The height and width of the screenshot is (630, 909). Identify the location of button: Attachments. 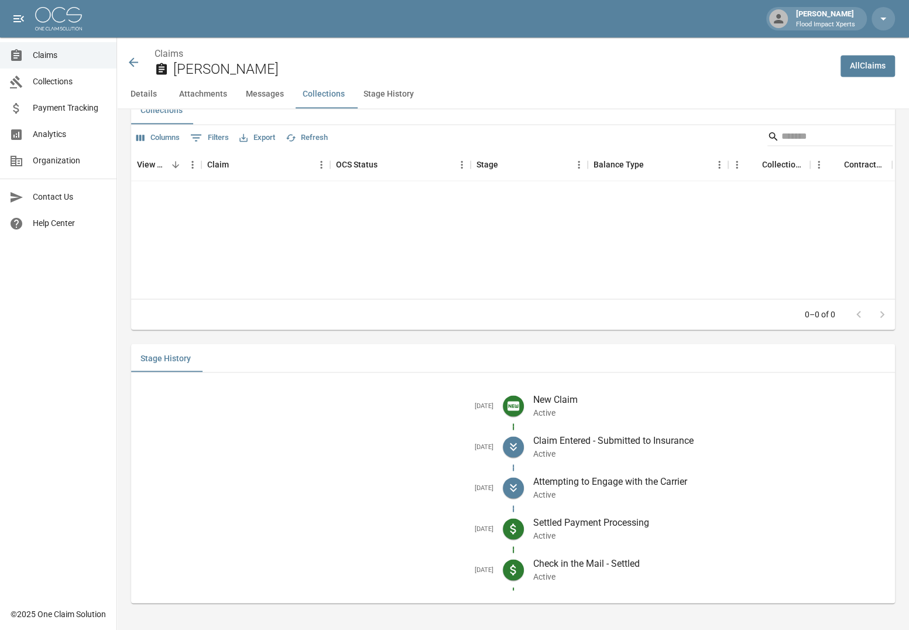
(203, 94).